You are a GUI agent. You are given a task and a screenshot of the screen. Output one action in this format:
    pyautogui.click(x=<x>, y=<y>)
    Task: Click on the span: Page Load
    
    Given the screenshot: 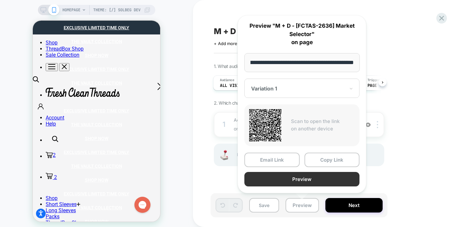 What is the action you would take?
    pyautogui.click(x=378, y=86)
    